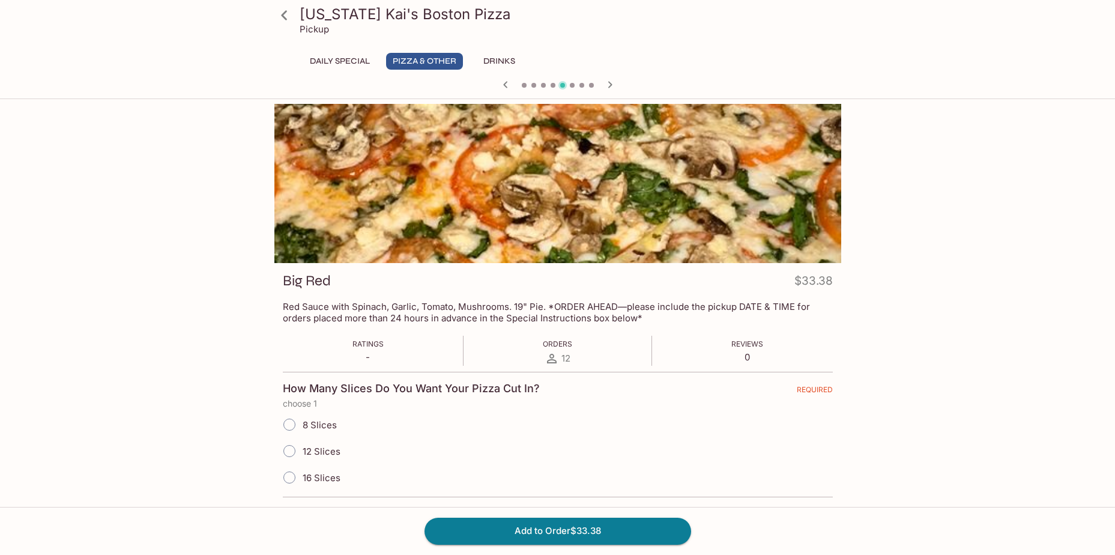 This screenshot has height=555, width=1115. What do you see at coordinates (321, 477) in the screenshot?
I see `span: 16 Slices` at bounding box center [321, 477].